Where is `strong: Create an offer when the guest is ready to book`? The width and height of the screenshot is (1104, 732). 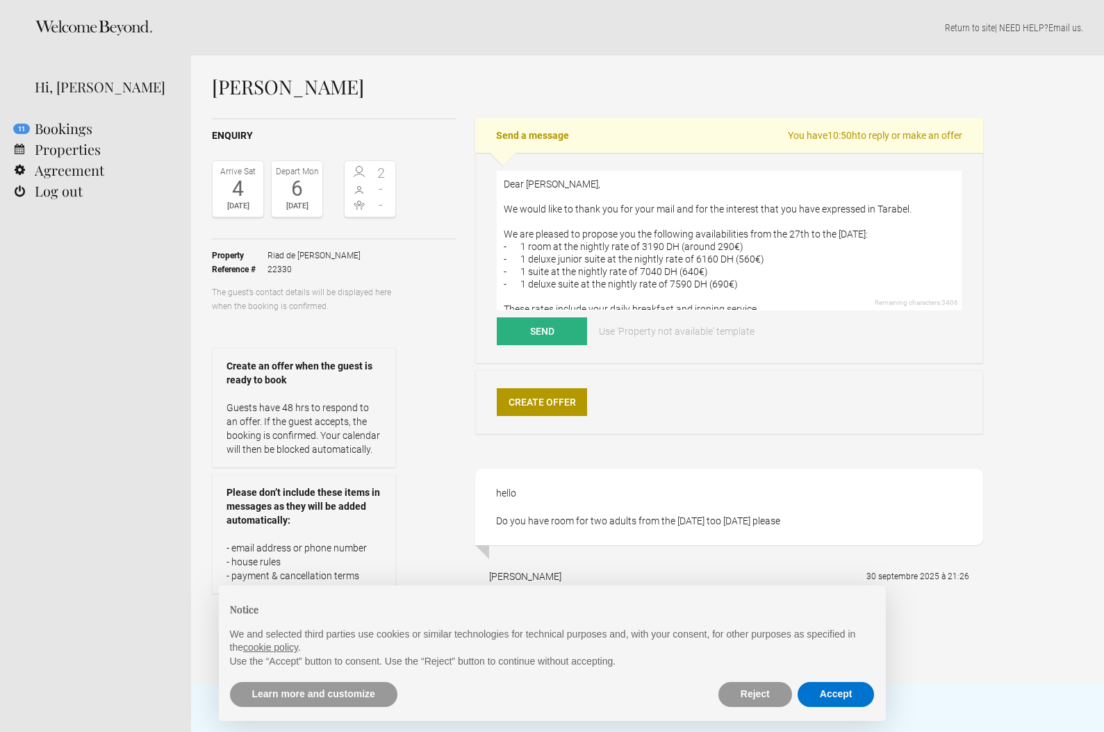 strong: Create an offer when the guest is ready to book is located at coordinates (303, 373).